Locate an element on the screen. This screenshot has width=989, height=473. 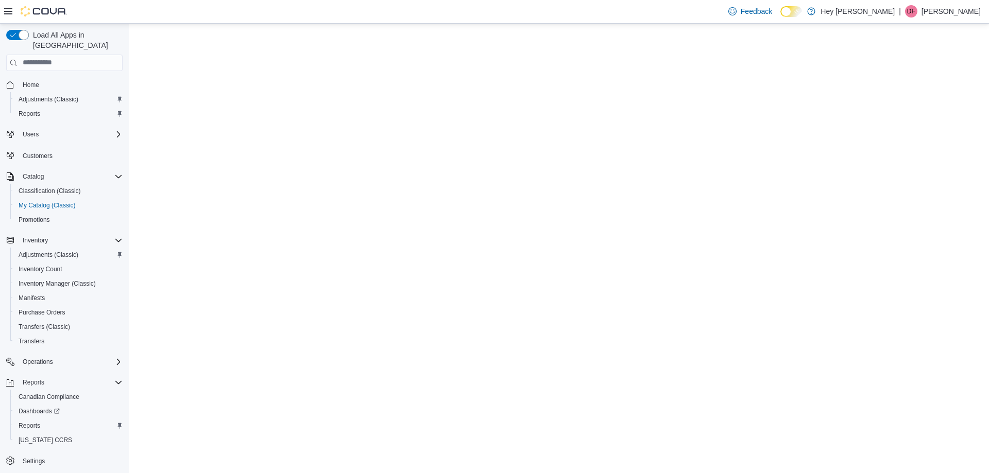
button: Promotions is located at coordinates (69, 220).